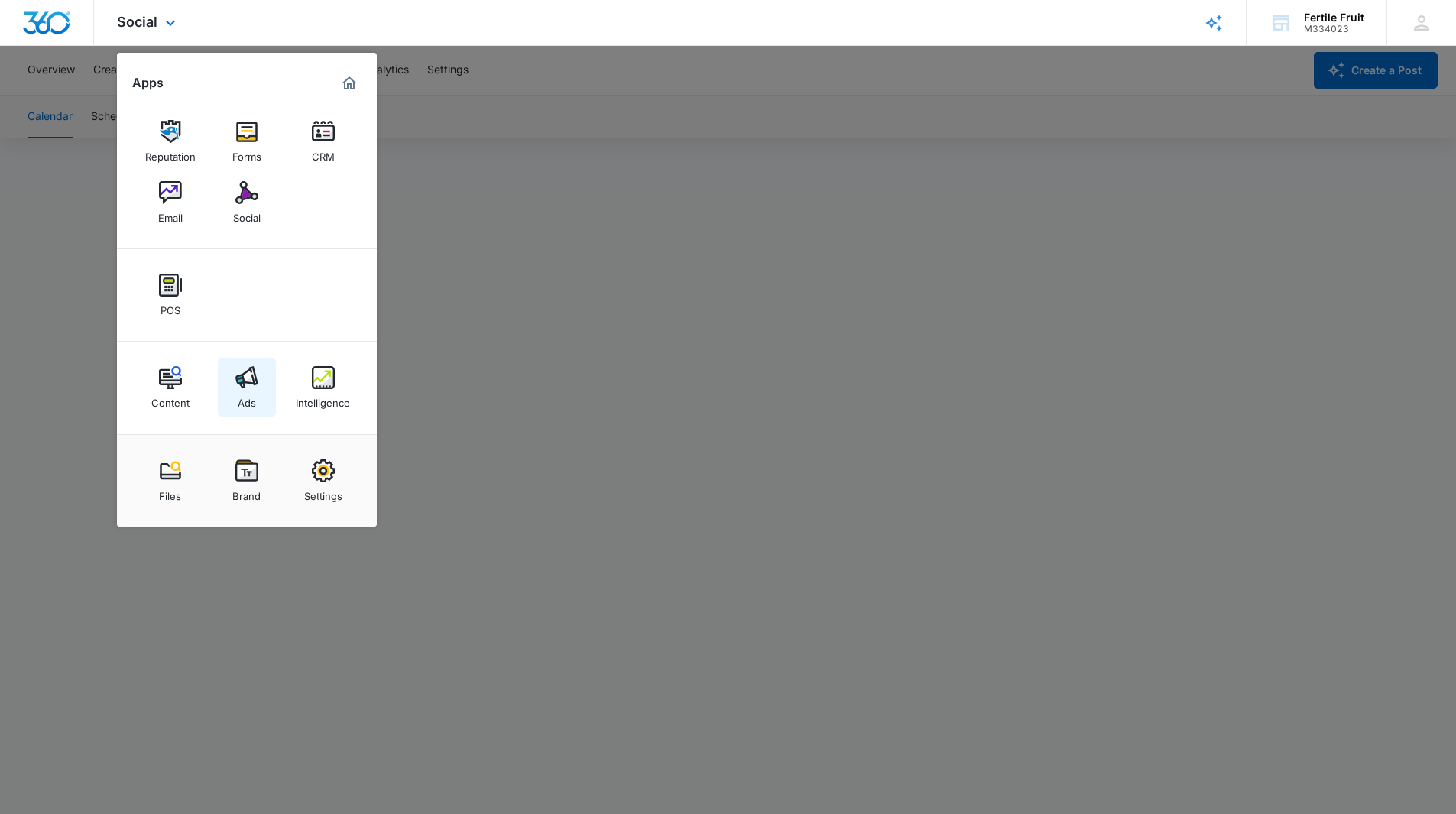  What do you see at coordinates (170, 295) in the screenshot?
I see `a: POS` at bounding box center [170, 295].